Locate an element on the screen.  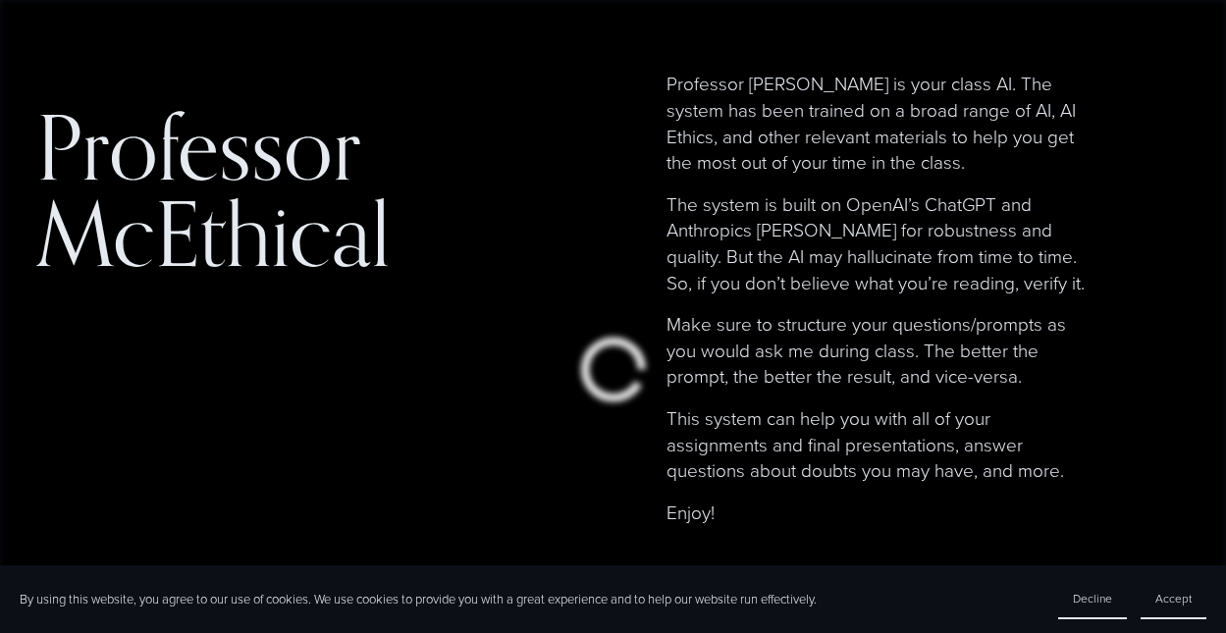
a: Return to Course Page is located at coordinates (879, 584).